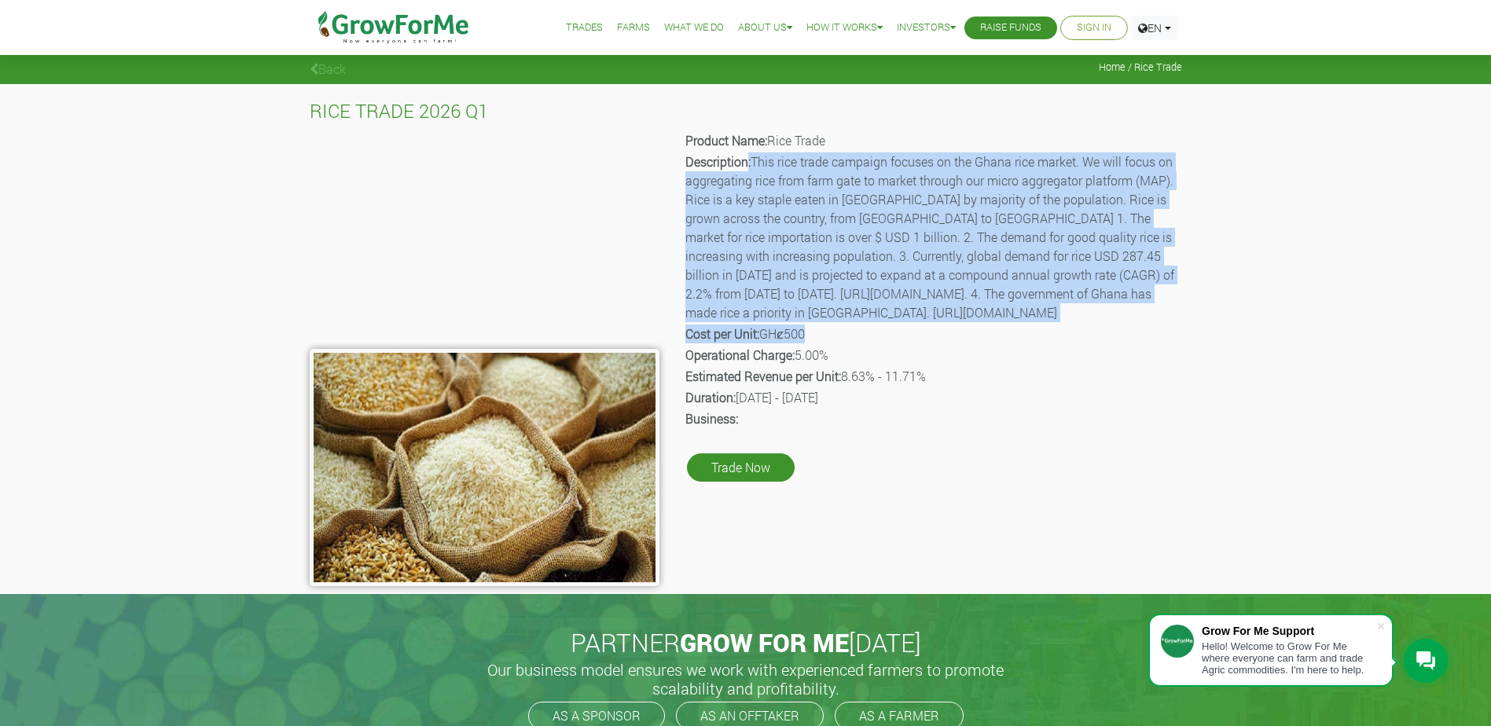  I want to click on b: Description:, so click(718, 161).